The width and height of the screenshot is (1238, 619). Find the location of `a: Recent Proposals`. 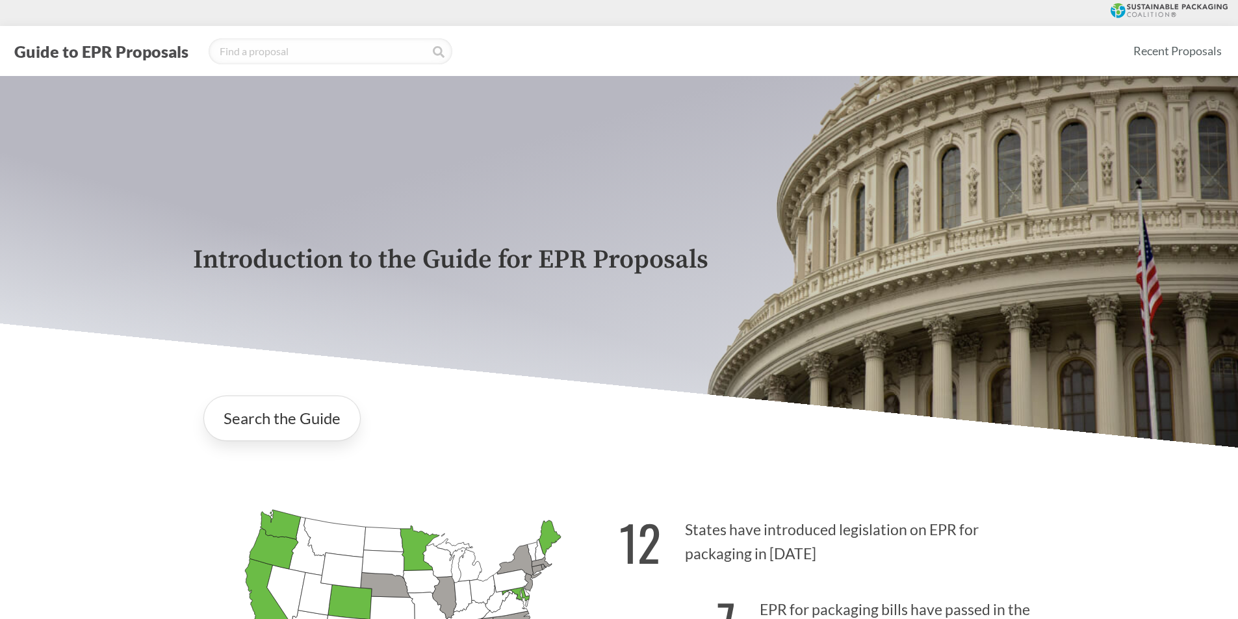

a: Recent Proposals is located at coordinates (1178, 51).